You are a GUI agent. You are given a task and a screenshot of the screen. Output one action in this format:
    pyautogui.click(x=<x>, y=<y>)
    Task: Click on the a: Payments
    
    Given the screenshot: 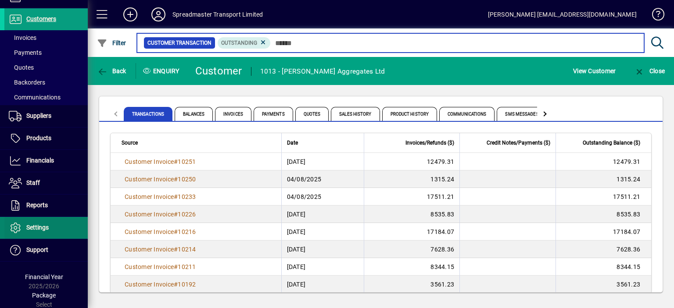 What is the action you would take?
    pyautogui.click(x=46, y=53)
    